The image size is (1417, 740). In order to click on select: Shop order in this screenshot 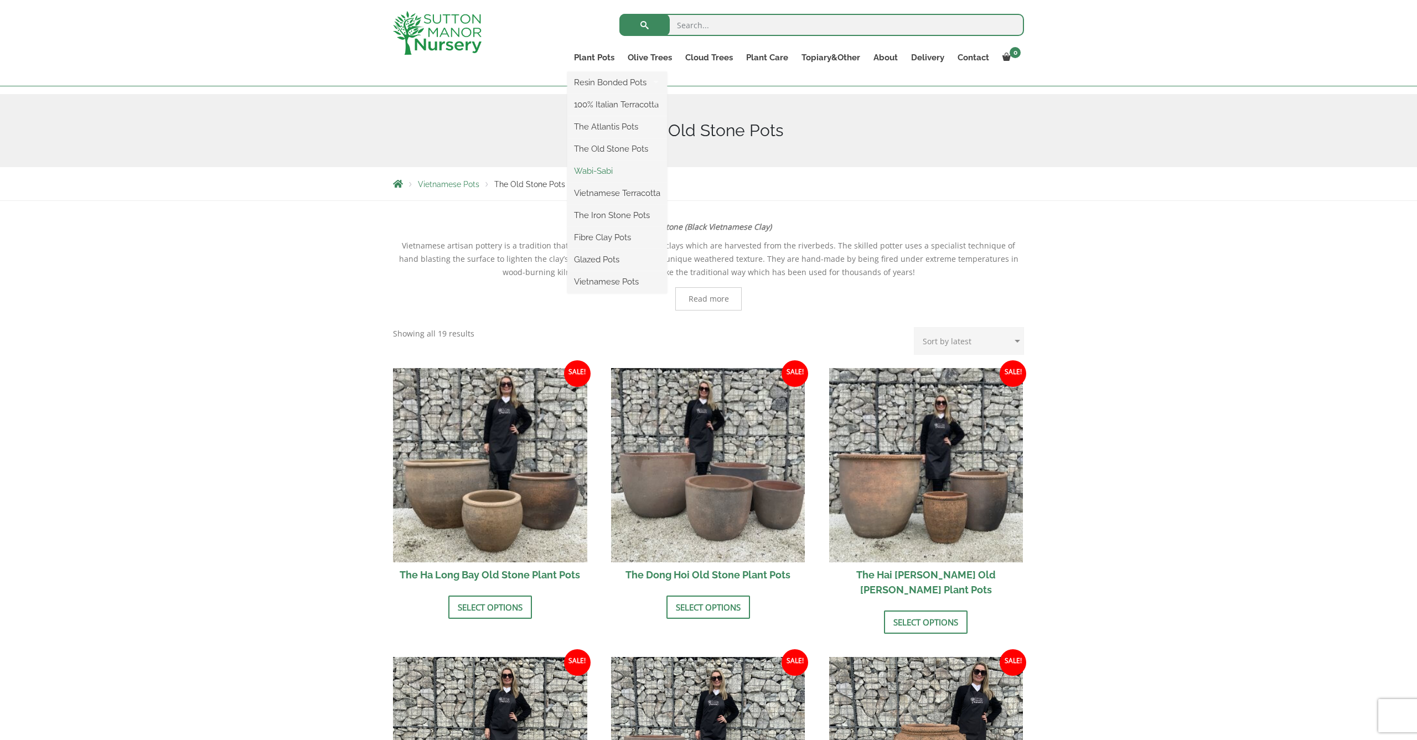, I will do `click(968, 341)`.